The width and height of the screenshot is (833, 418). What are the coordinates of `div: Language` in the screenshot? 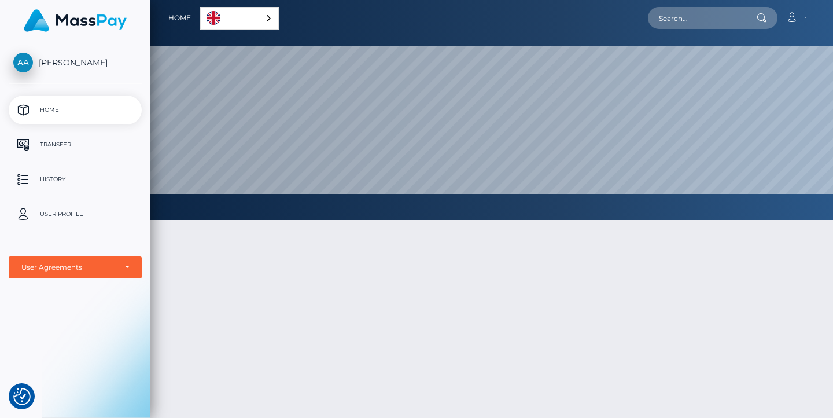 It's located at (240, 18).